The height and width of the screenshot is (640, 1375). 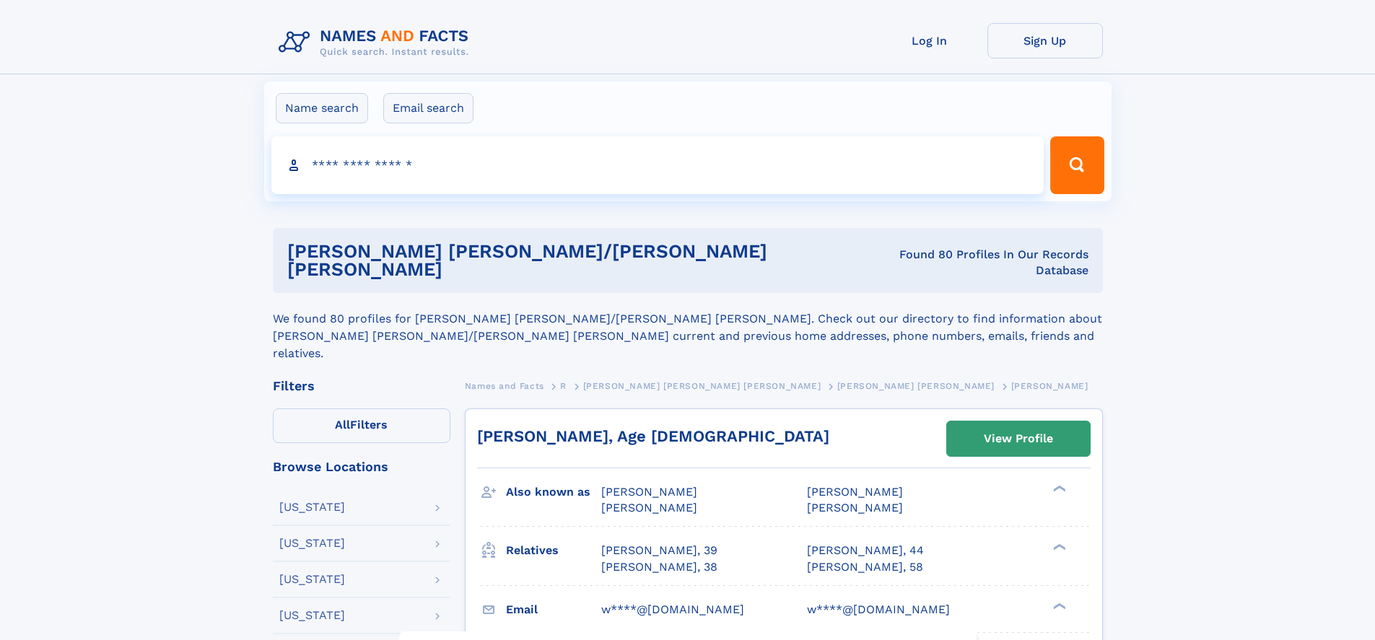 What do you see at coordinates (554, 610) in the screenshot?
I see `h3: Email` at bounding box center [554, 610].